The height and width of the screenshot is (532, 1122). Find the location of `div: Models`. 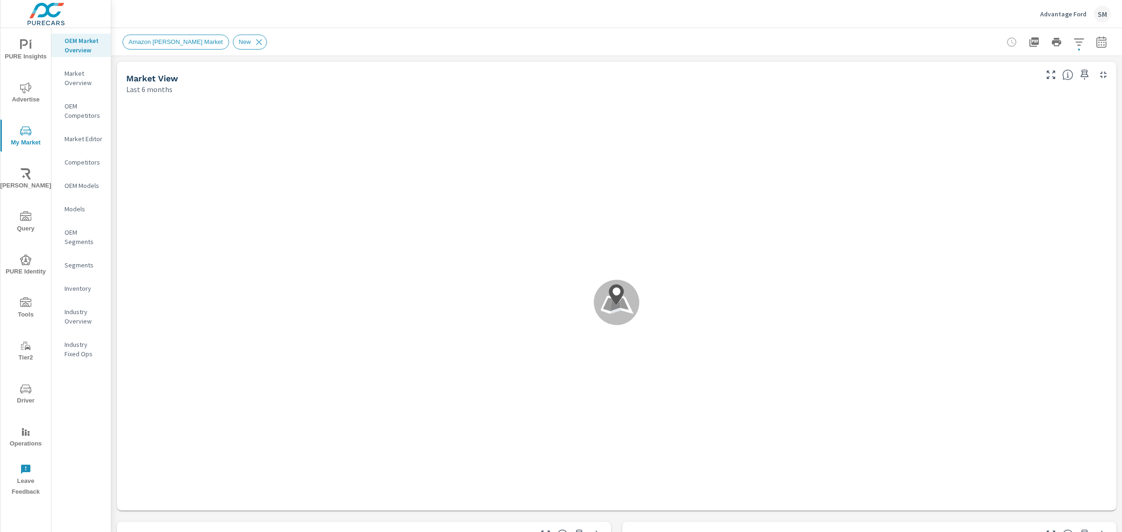

div: Models is located at coordinates (81, 209).